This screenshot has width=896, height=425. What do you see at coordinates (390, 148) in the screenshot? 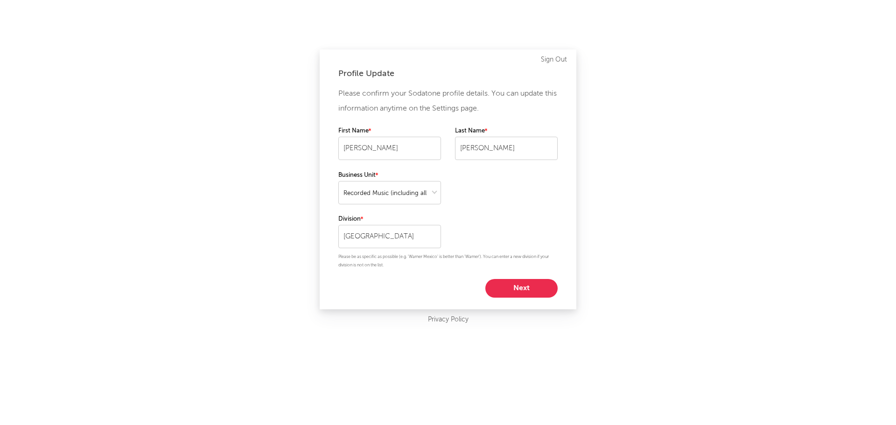
I see `input: Your first name` at bounding box center [390, 148].